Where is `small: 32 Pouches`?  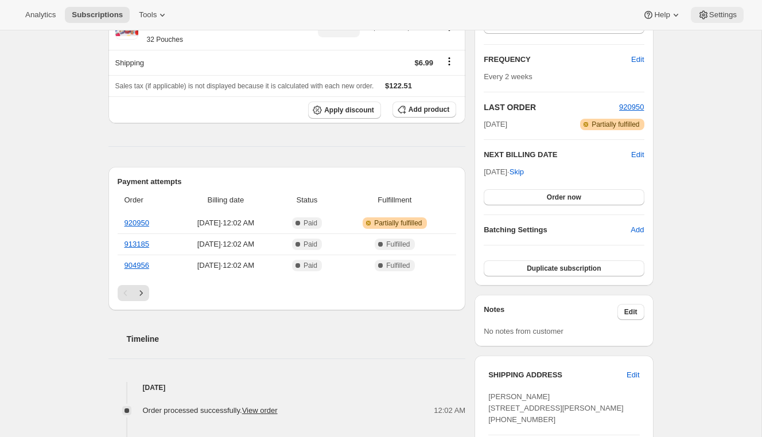 small: 32 Pouches is located at coordinates (165, 40).